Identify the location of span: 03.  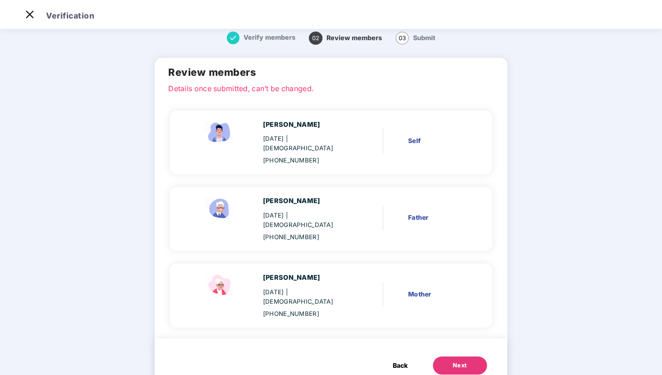
(402, 38).